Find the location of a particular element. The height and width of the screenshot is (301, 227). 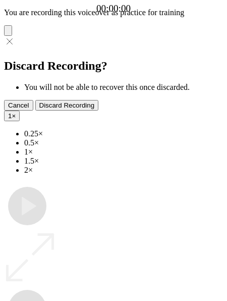

button: 1× is located at coordinates (12, 116).